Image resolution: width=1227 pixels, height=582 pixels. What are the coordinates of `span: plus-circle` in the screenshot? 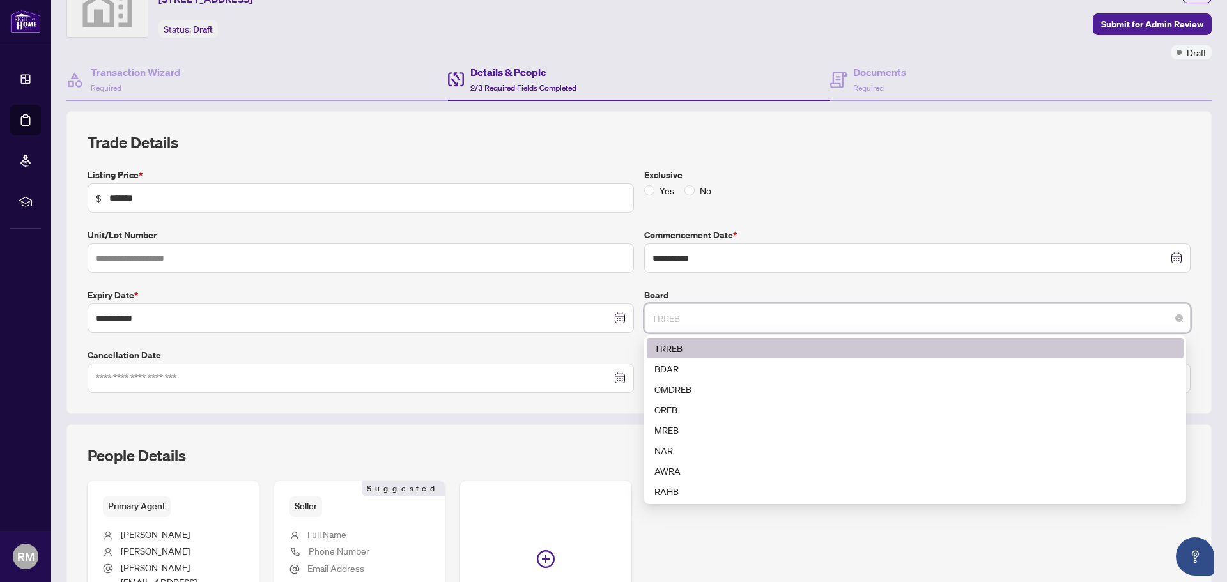 It's located at (546, 559).